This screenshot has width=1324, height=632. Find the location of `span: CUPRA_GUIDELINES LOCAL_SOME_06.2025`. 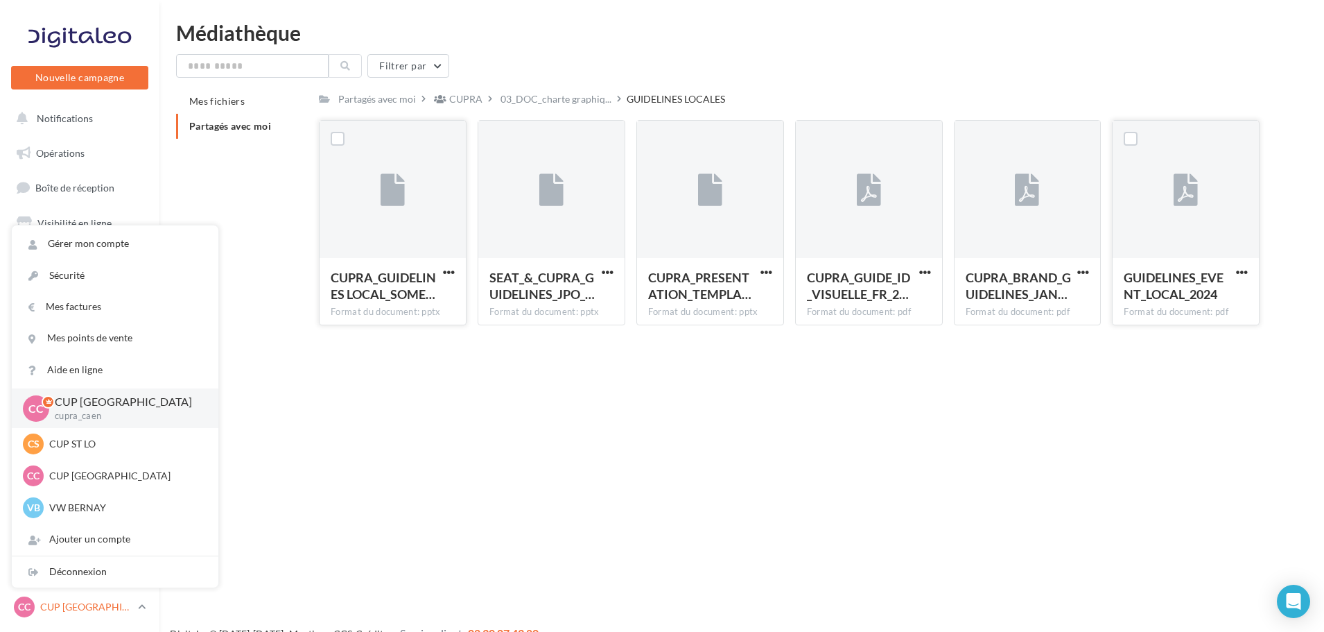

span: CUPRA_GUIDELINES LOCAL_SOME_06.2025 is located at coordinates (383, 286).